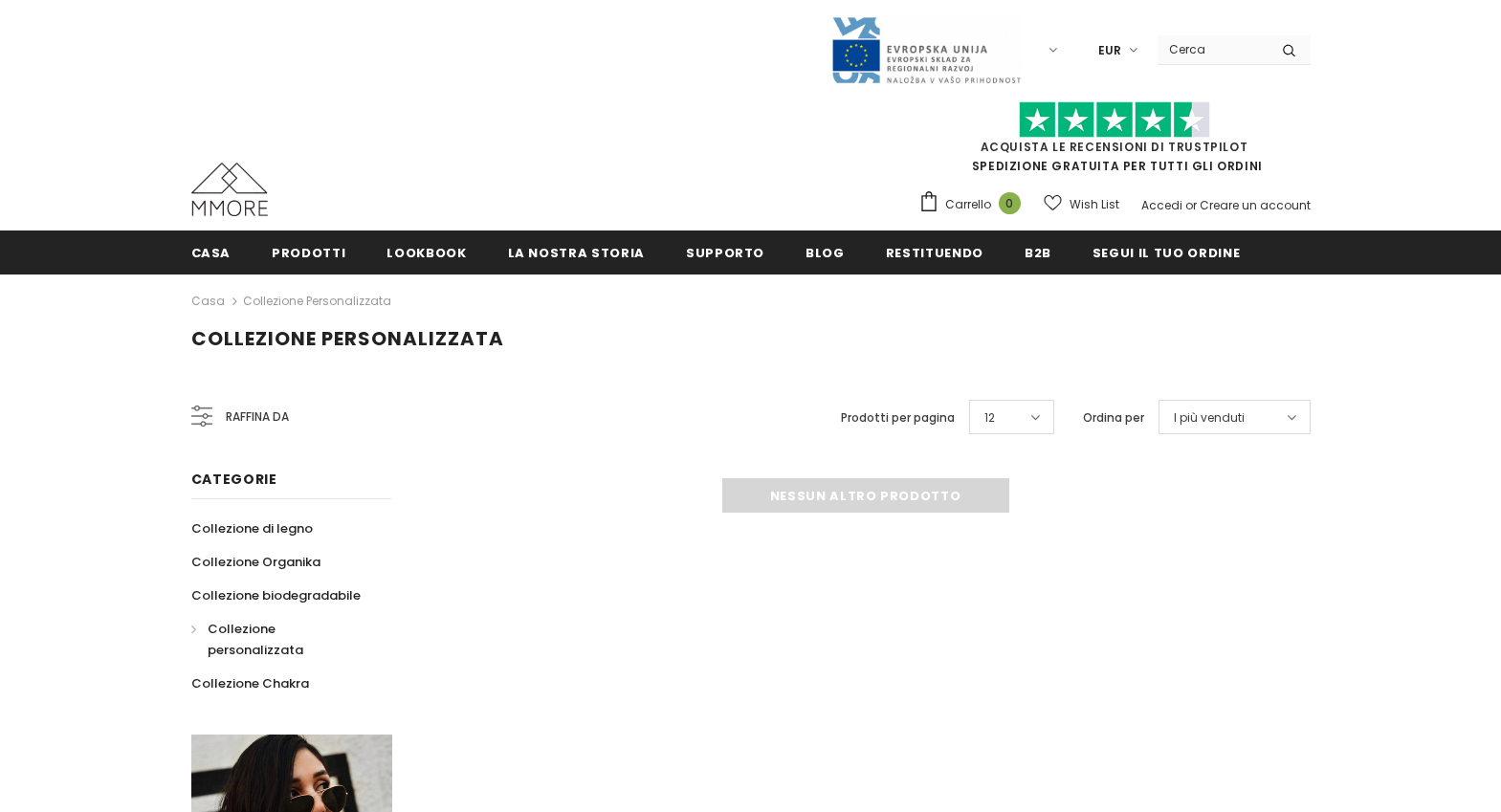 This screenshot has height=812, width=1501. What do you see at coordinates (276, 595) in the screenshot?
I see `span: Collezione biodegradabile` at bounding box center [276, 595].